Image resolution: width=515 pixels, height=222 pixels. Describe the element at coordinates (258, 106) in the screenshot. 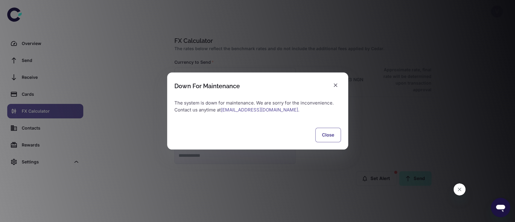

I see `p: The system is down for maintenance. We are sorry for the inconvenience. Contact us anytime at .` at that location.